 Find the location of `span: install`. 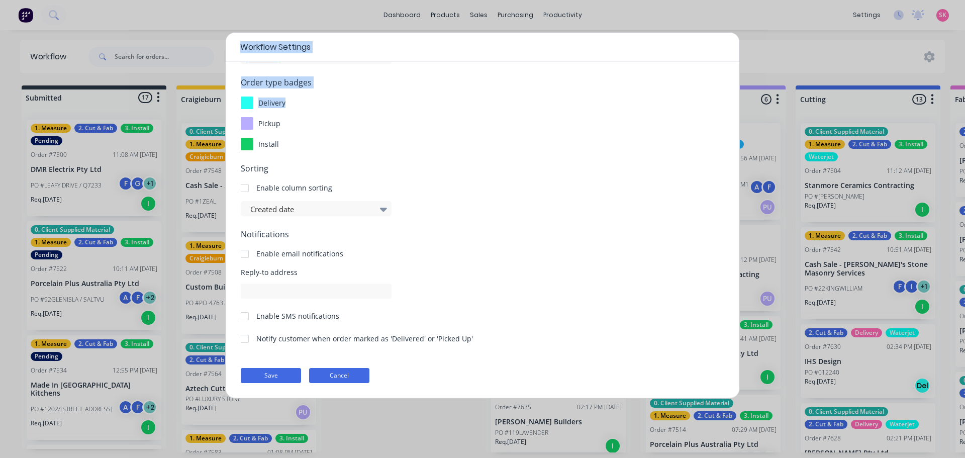

span: install is located at coordinates (268, 144).